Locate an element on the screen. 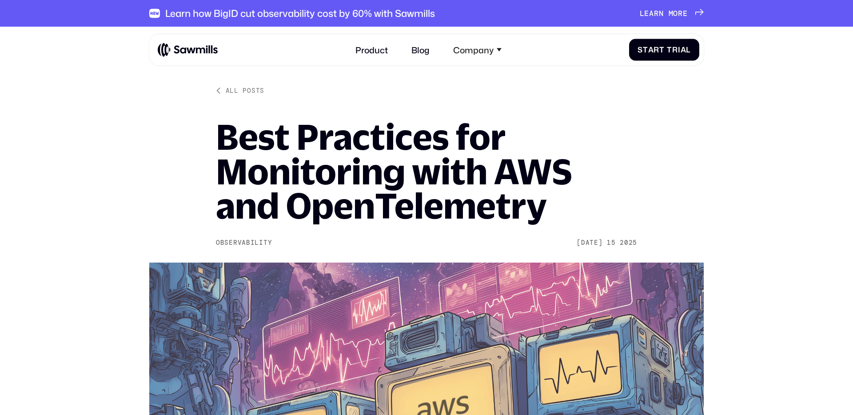  span: L is located at coordinates (642, 13).